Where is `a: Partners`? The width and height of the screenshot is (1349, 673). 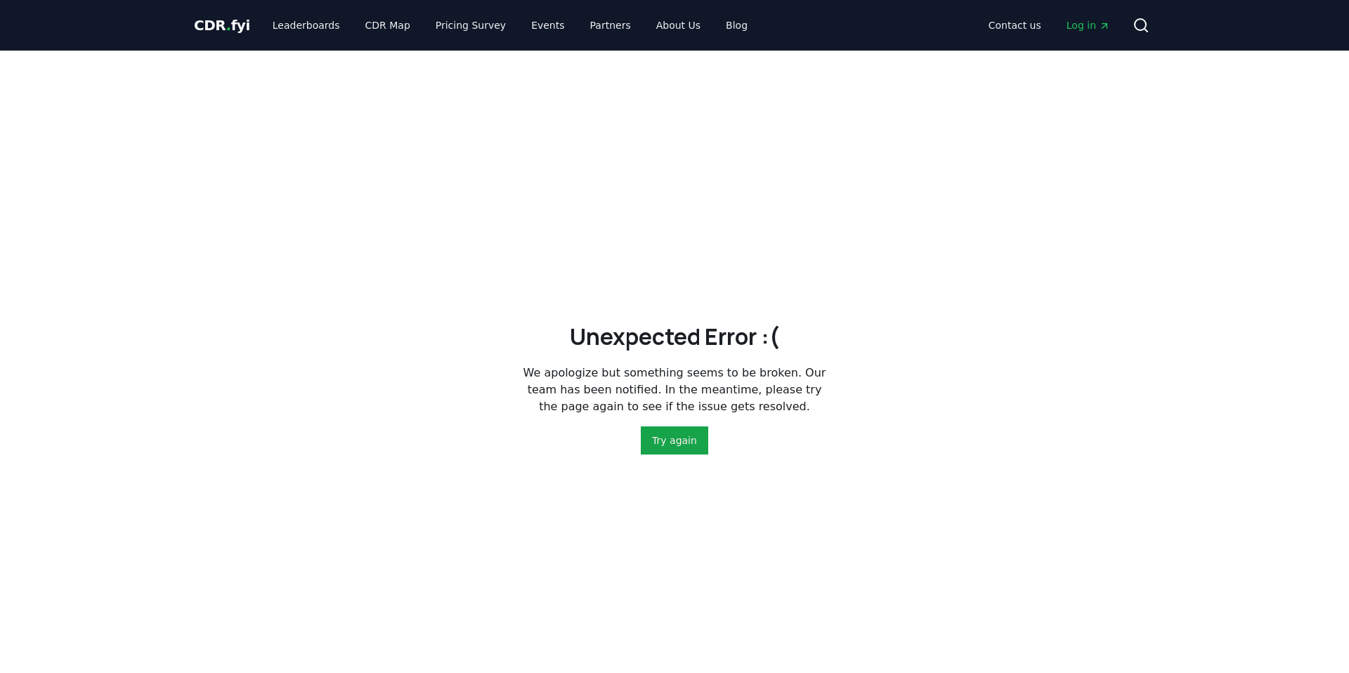
a: Partners is located at coordinates (611, 25).